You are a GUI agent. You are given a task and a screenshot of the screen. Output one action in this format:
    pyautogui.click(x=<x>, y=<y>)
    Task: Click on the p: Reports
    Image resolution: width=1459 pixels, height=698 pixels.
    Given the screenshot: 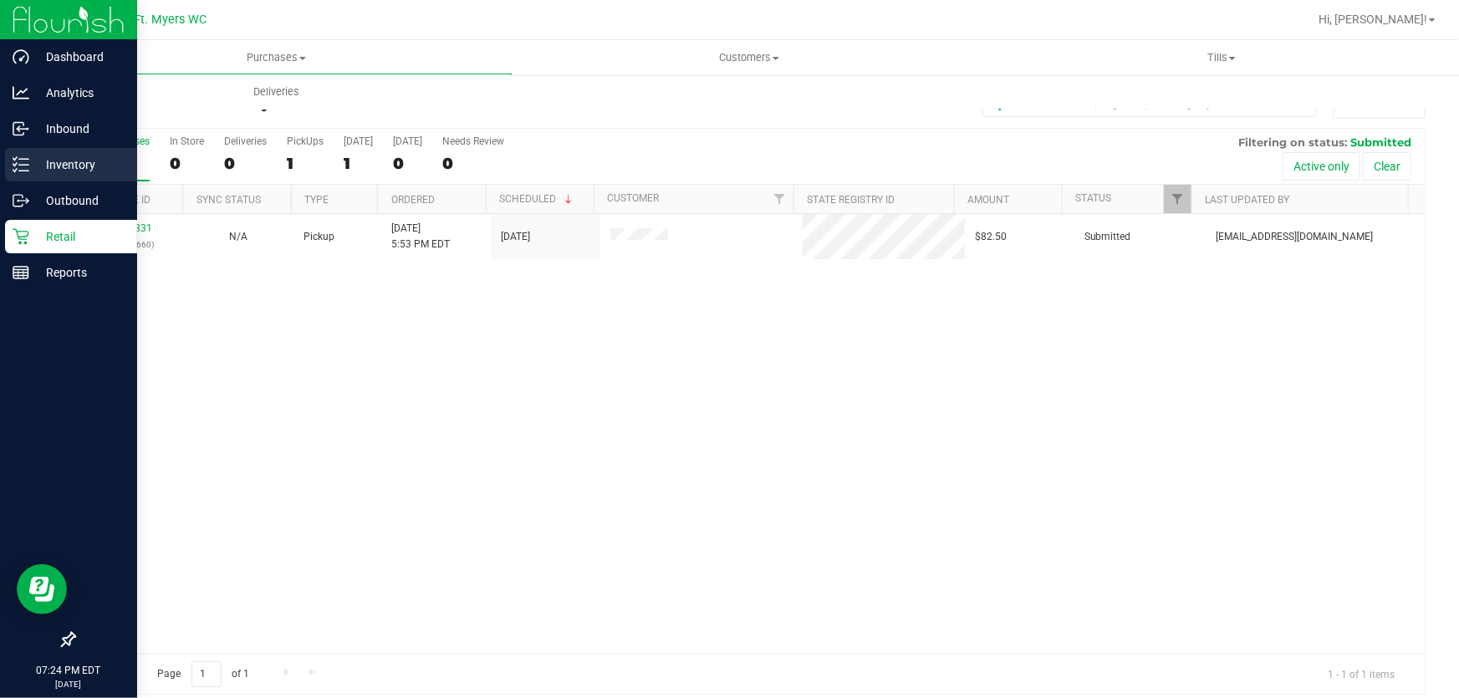 What is the action you would take?
    pyautogui.click(x=79, y=273)
    